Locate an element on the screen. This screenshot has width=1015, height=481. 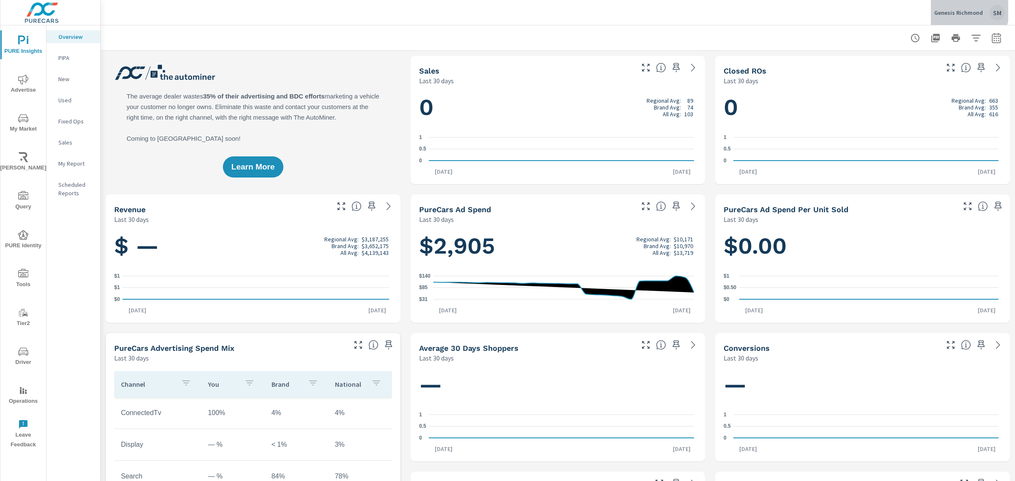
span: Operations is located at coordinates (23, 396).